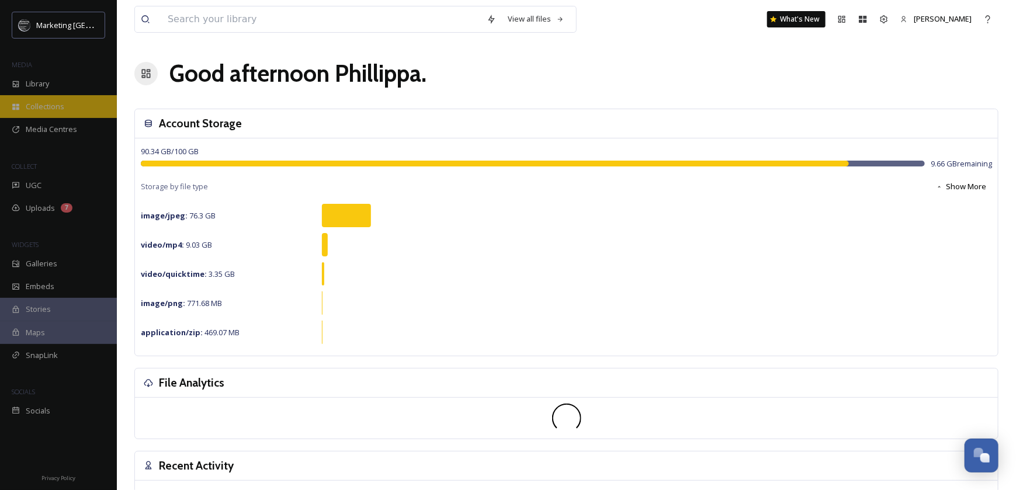 Image resolution: width=1016 pixels, height=490 pixels. Describe the element at coordinates (67, 208) in the screenshot. I see `div: 7` at that location.